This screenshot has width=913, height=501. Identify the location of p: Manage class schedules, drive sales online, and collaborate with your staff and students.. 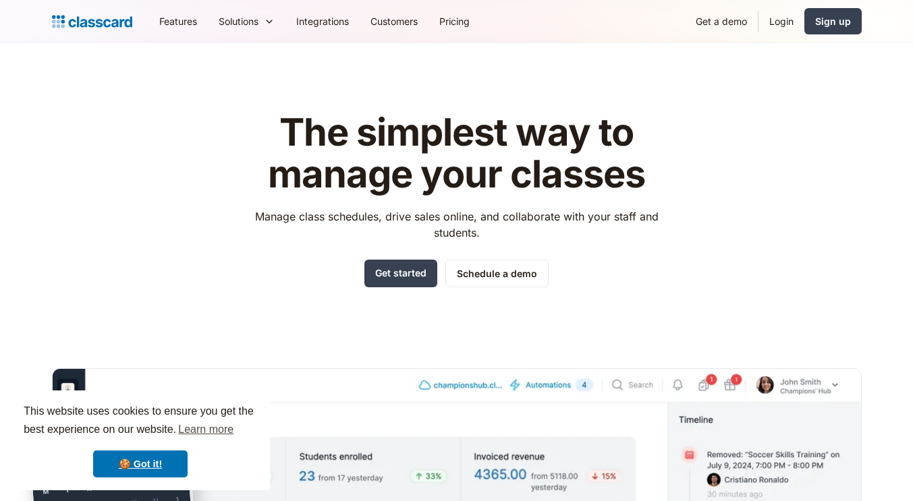
(456, 225).